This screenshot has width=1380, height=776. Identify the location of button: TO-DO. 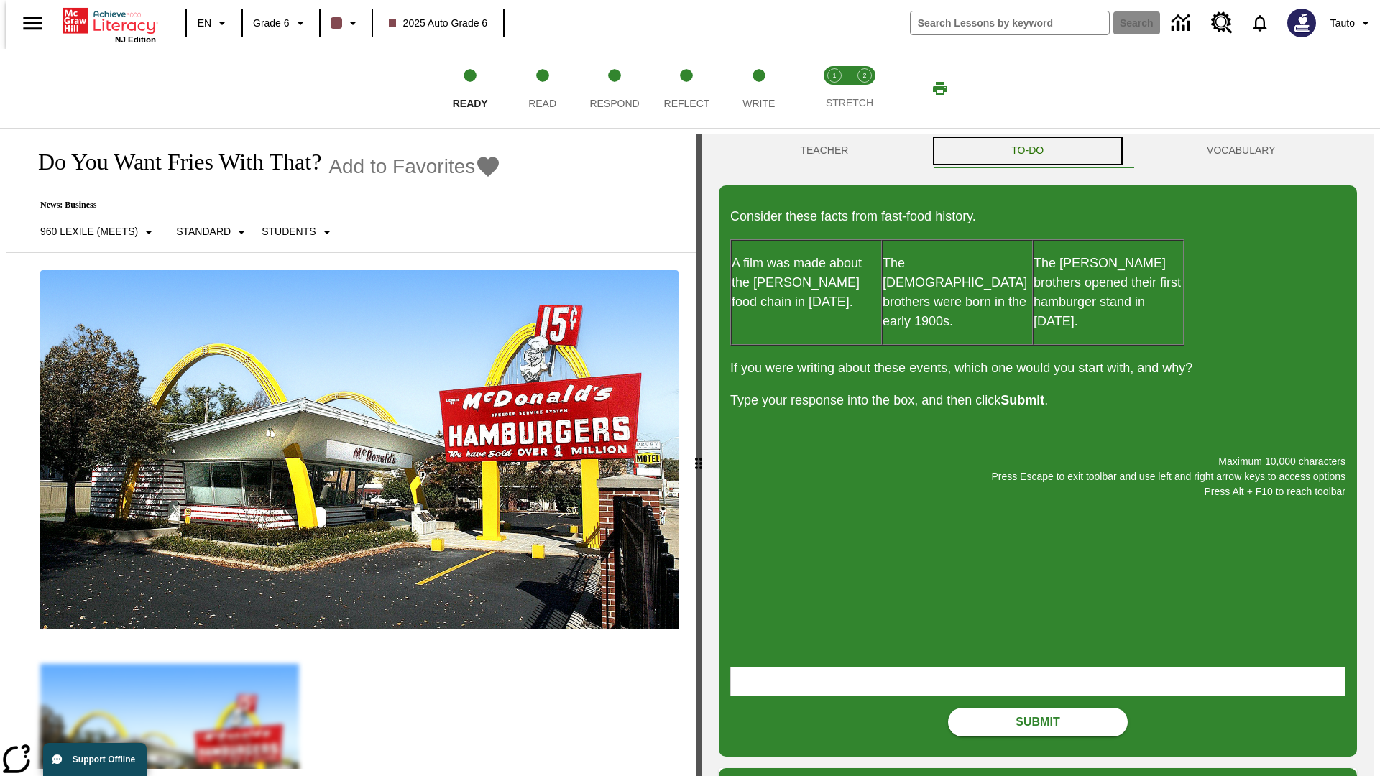
(1028, 151).